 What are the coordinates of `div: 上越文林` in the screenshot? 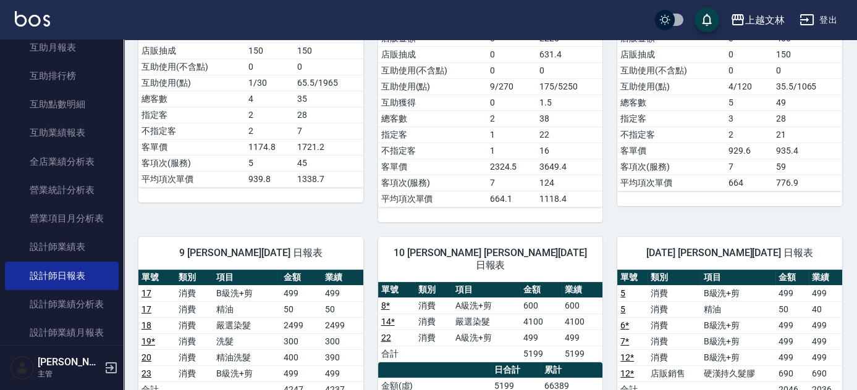 It's located at (765, 20).